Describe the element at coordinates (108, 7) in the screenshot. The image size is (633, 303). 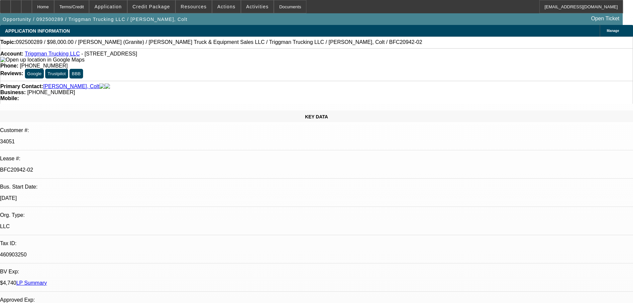
I see `span: Application` at that location.